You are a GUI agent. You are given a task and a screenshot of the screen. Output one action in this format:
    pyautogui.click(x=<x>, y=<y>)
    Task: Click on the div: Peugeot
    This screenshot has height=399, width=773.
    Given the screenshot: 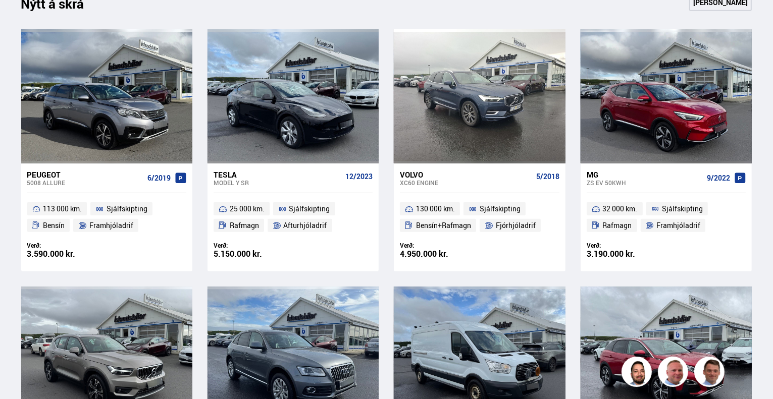 What is the action you would take?
    pyautogui.click(x=85, y=175)
    